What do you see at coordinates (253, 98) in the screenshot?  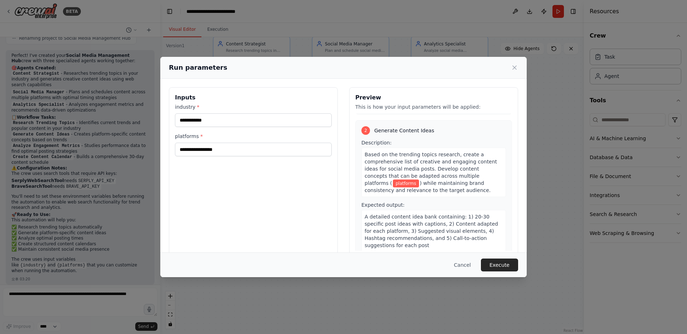 I see `h3: Inputs` at bounding box center [253, 98].